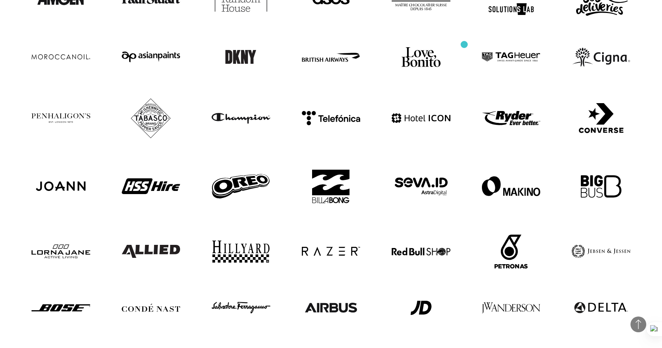  I want to click on img: Cigna, so click(601, 57).